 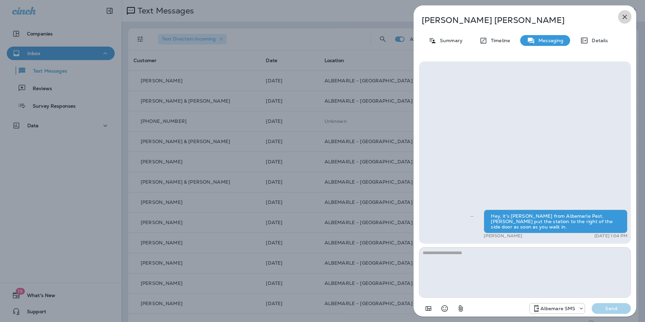 I want to click on button: Select an emoji, so click(x=445, y=308).